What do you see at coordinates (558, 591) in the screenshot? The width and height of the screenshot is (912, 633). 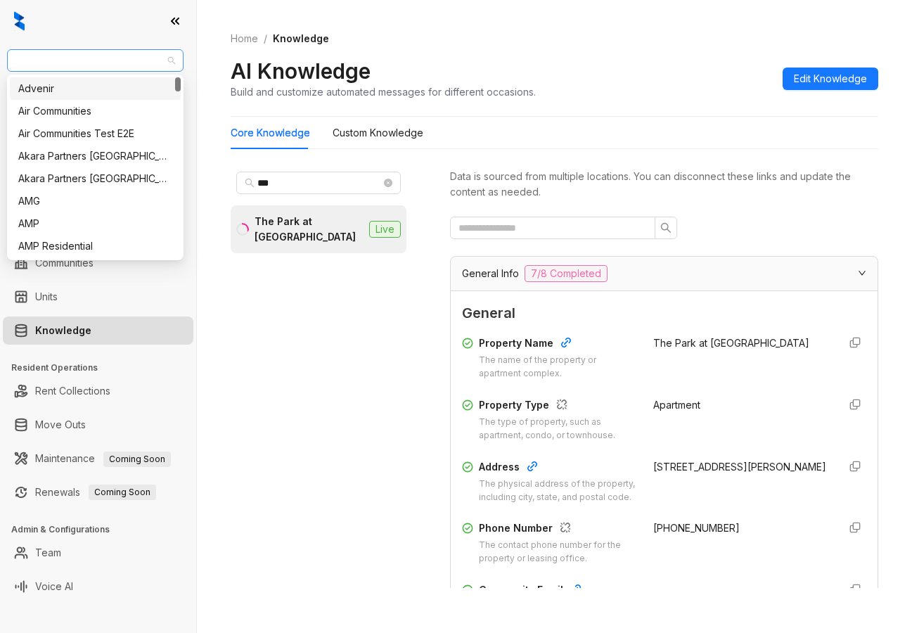 I see `div: Community Email` at bounding box center [558, 591].